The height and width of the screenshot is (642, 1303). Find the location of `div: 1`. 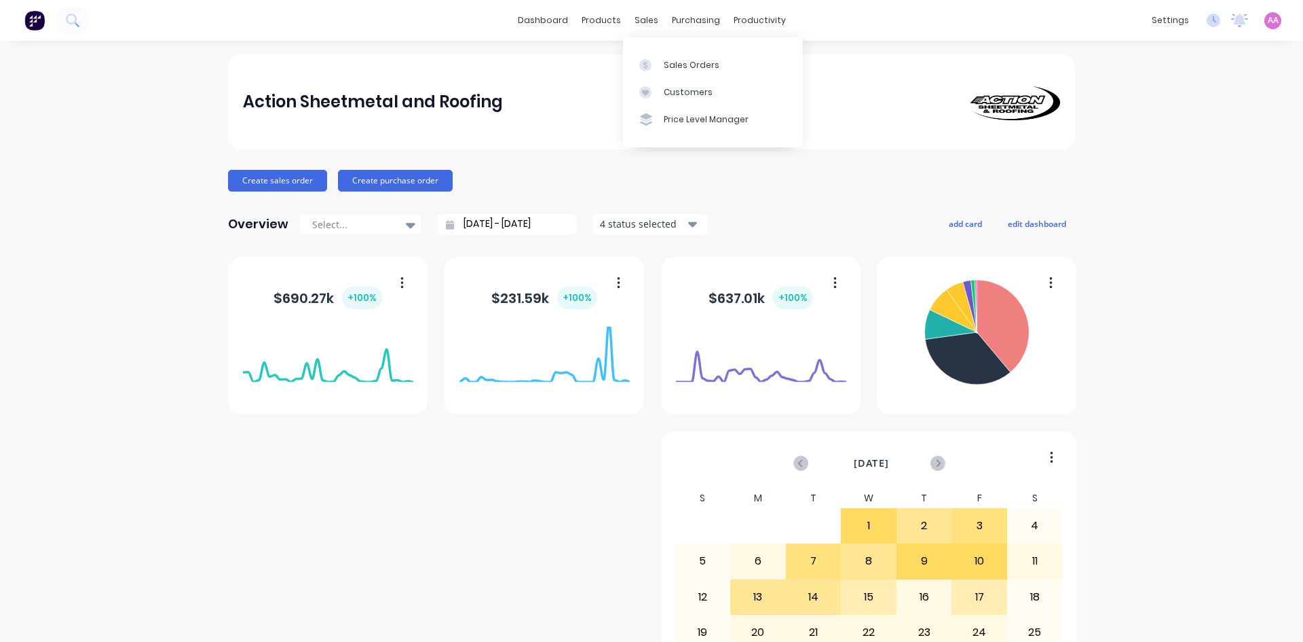

div: 1 is located at coordinates (869, 525).